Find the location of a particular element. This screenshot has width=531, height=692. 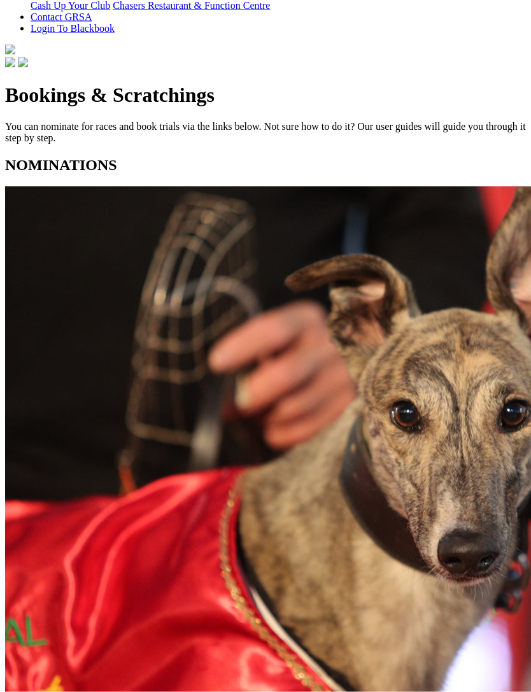

a: Login To Blackbook is located at coordinates (73, 28).